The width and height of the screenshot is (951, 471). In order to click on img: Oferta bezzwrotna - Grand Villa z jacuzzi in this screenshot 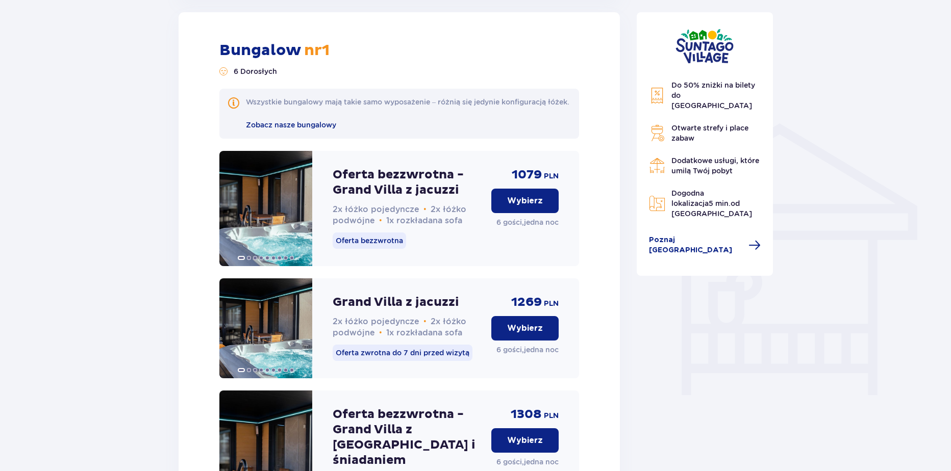, I will do `click(266, 209)`.